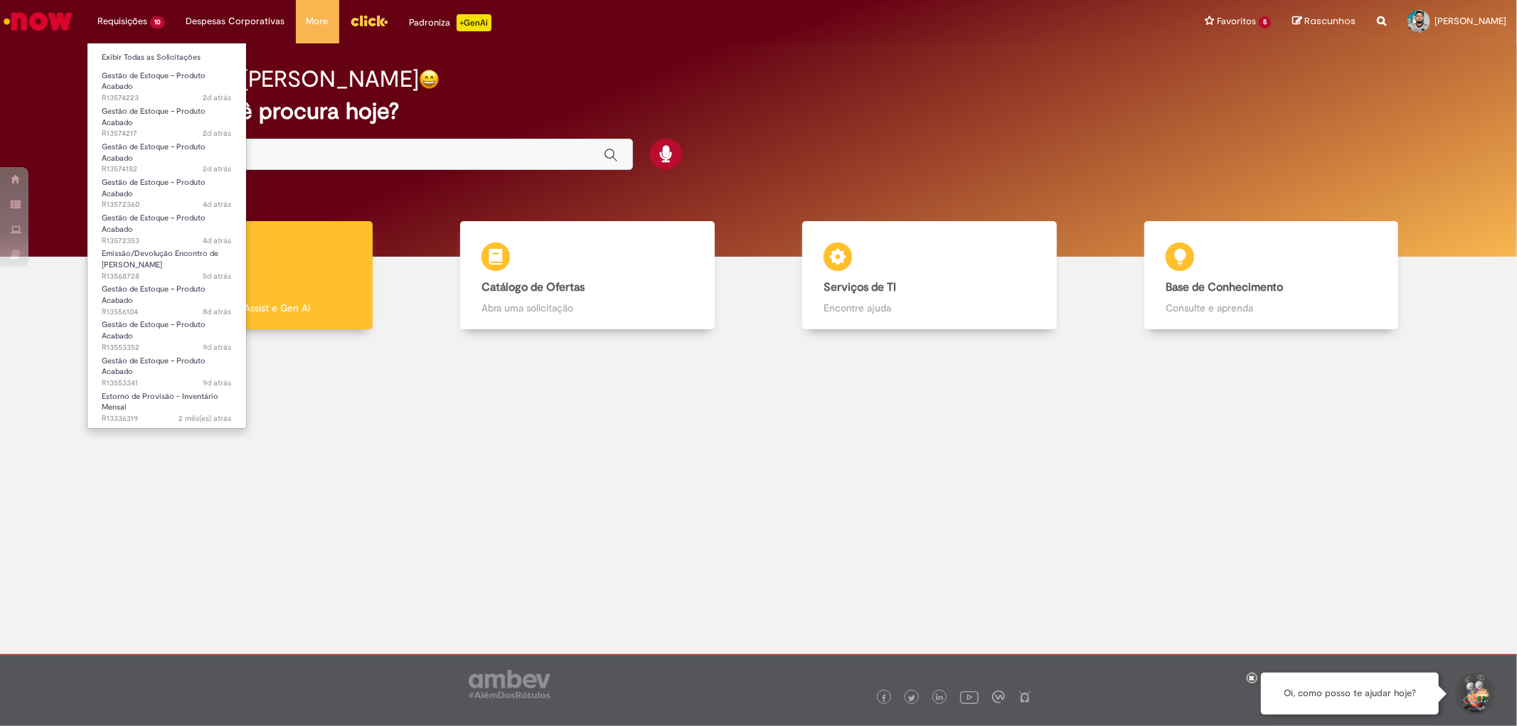 This screenshot has width=1517, height=726. I want to click on a: Base de Conhecimento Consulte e aprenda, so click(1271, 275).